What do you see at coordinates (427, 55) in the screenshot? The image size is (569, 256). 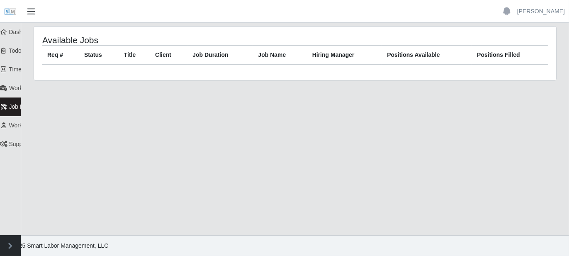 I see `th: Positions Available` at bounding box center [427, 55].